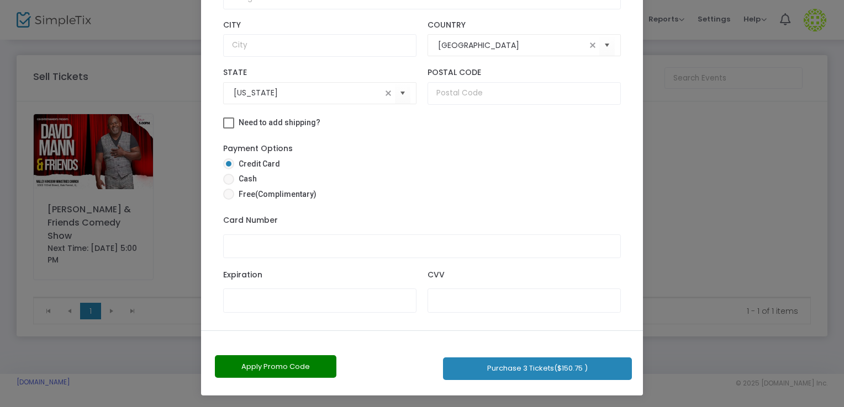  I want to click on label: Country, so click(524, 25).